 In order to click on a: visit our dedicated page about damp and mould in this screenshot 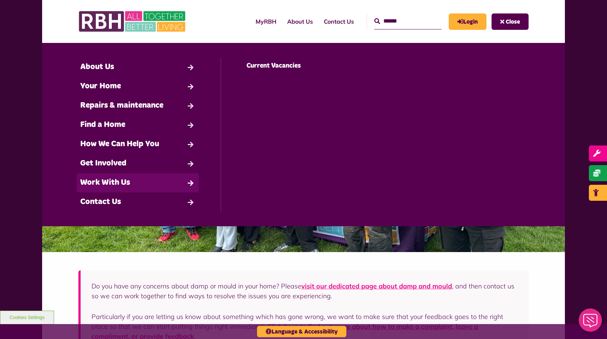, I will do `click(377, 286)`.